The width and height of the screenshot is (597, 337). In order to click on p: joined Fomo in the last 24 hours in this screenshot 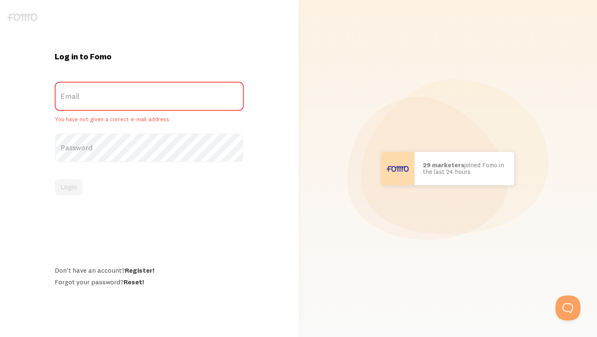, I will do `click(465, 168)`.